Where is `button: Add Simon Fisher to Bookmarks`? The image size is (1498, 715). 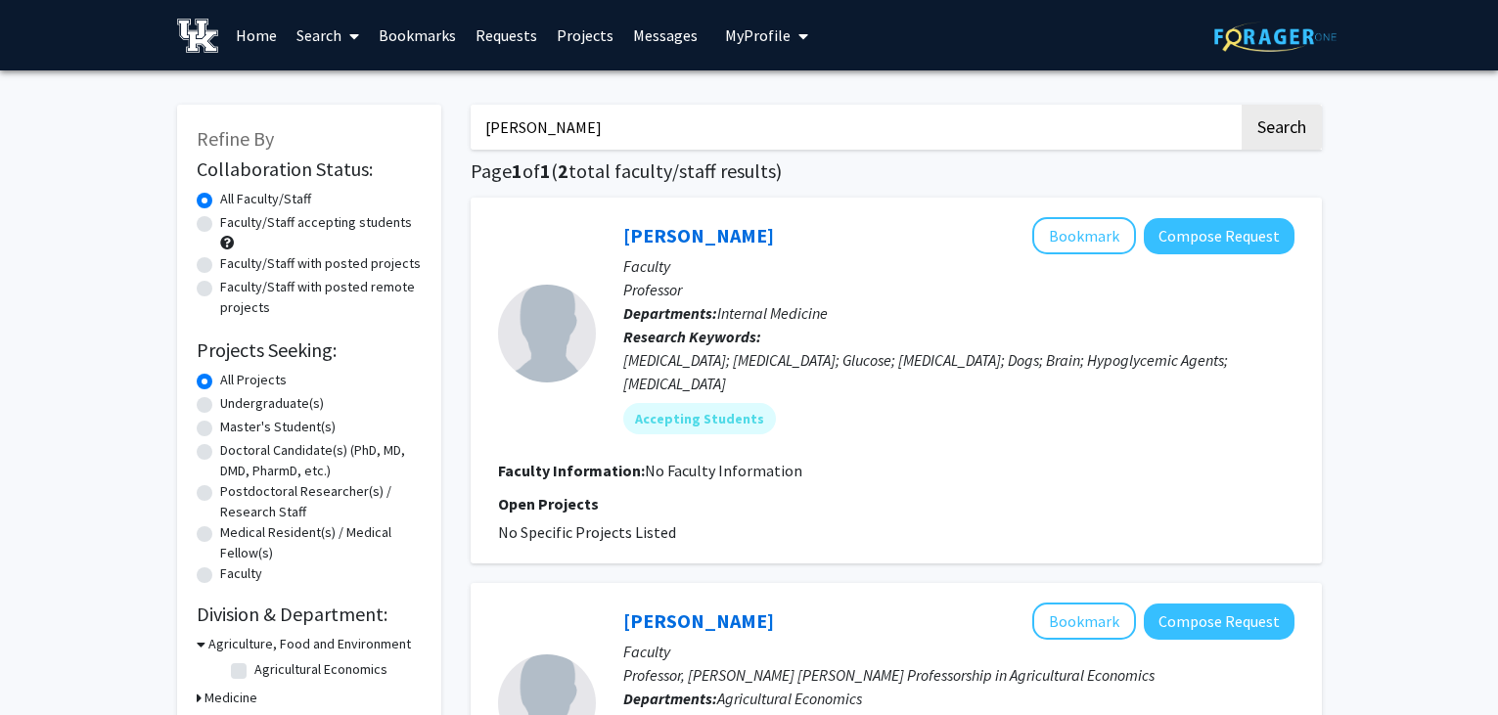
button: Add Simon Fisher to Bookmarks is located at coordinates (1084, 236).